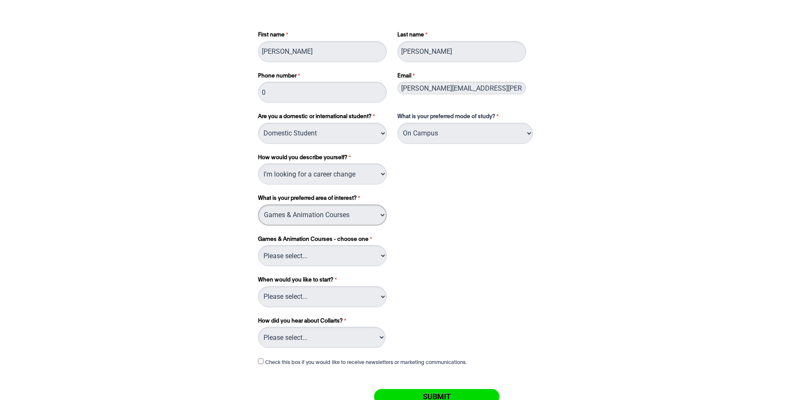 This screenshot has width=807, height=400. Describe the element at coordinates (322, 174) in the screenshot. I see `select: How would you describe yourself?` at that location.